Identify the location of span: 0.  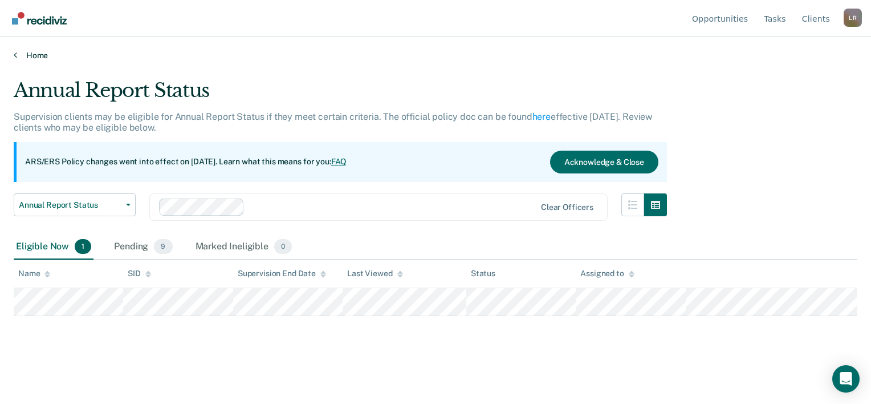
(283, 246).